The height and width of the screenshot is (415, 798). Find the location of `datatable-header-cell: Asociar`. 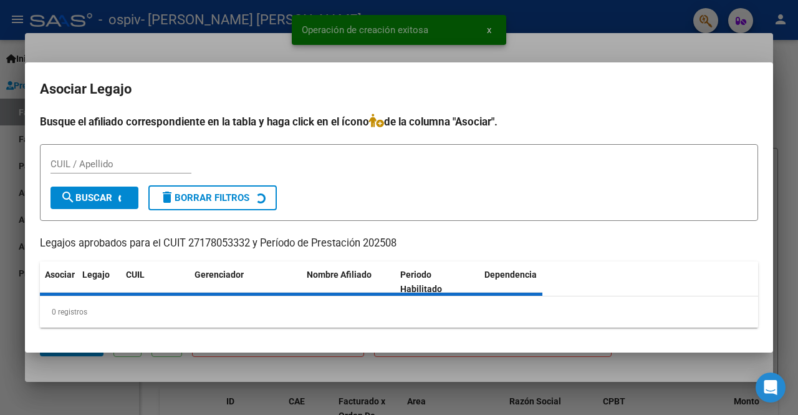

datatable-header-cell: Asociar is located at coordinates (59, 282).